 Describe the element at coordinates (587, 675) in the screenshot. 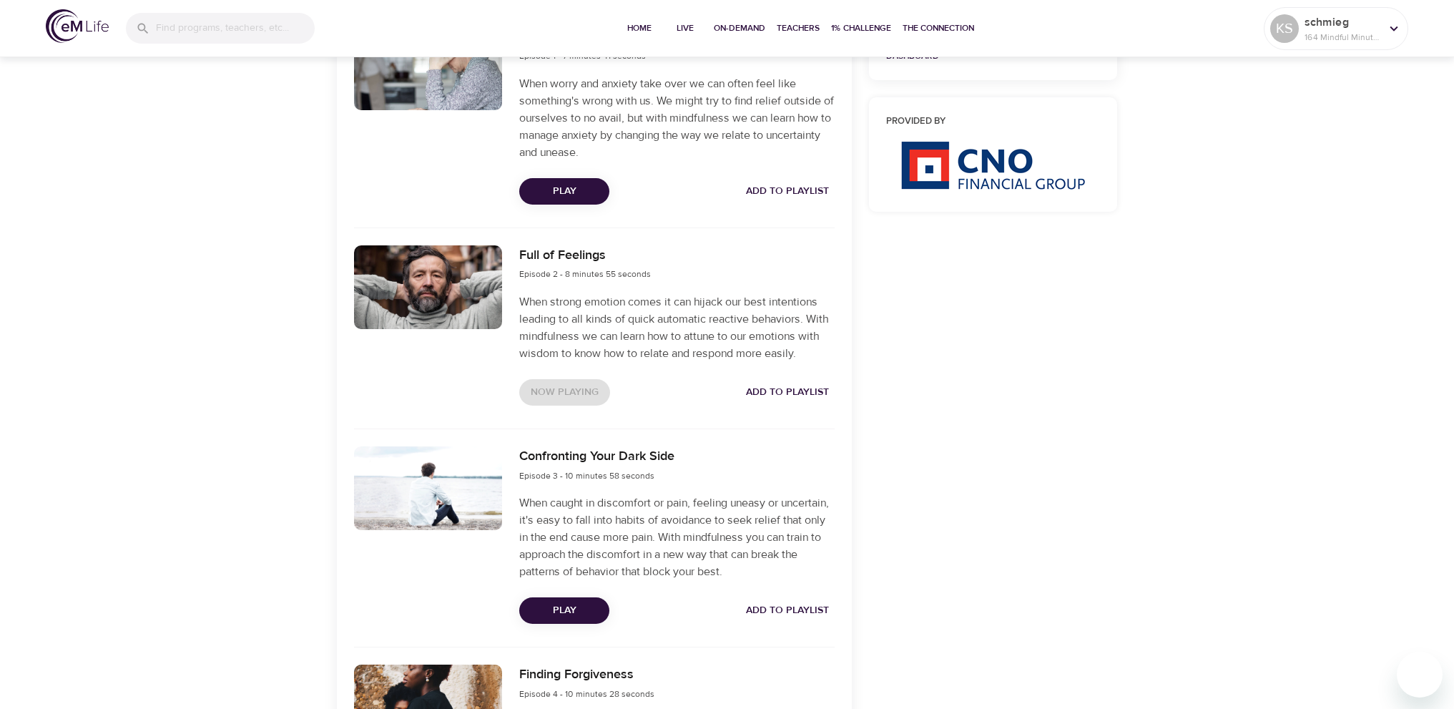

I see `h6: Finding Forgiveness` at that location.